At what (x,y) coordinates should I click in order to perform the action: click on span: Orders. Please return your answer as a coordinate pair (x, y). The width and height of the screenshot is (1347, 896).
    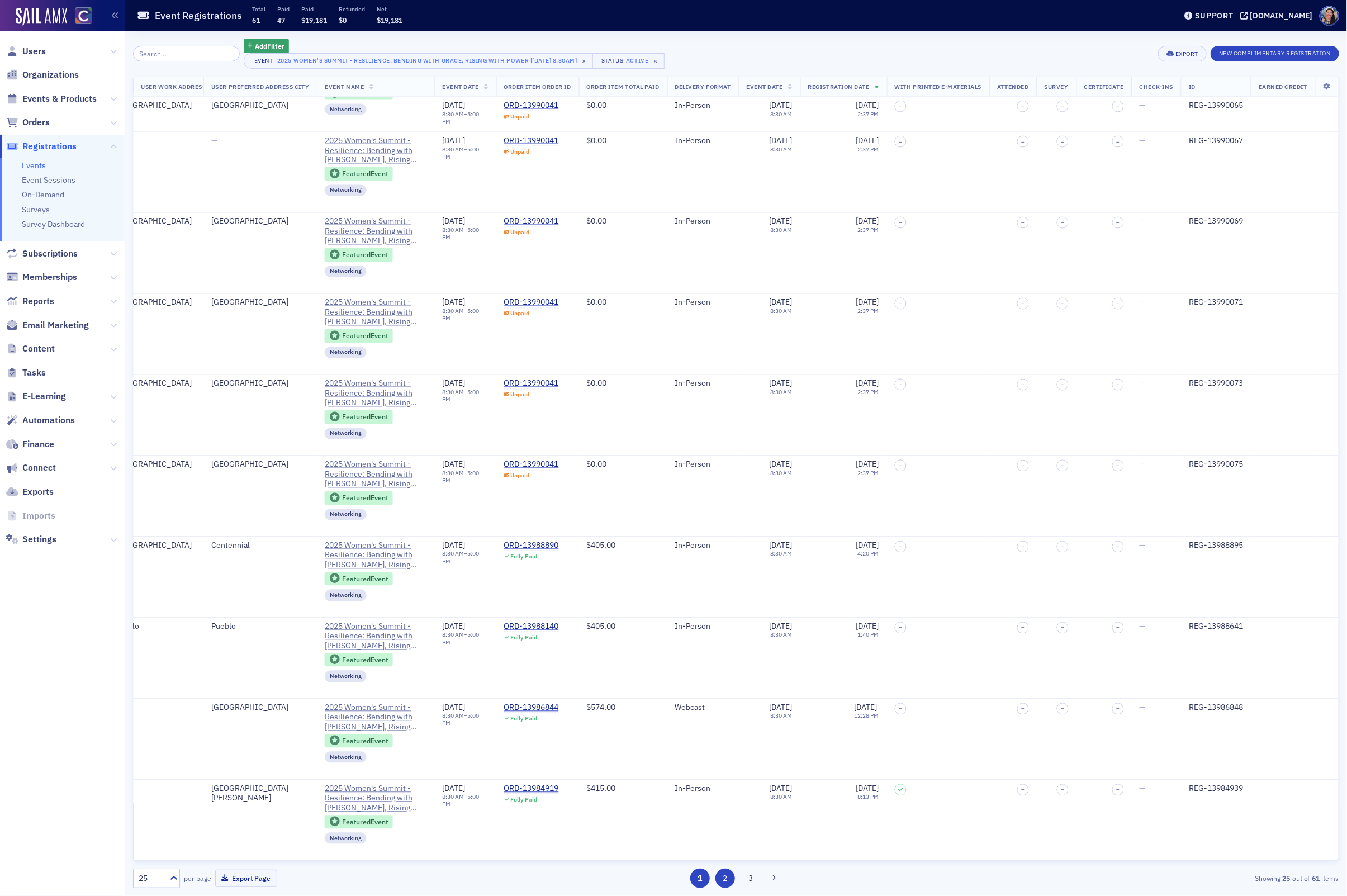
    Looking at the image, I should click on (36, 123).